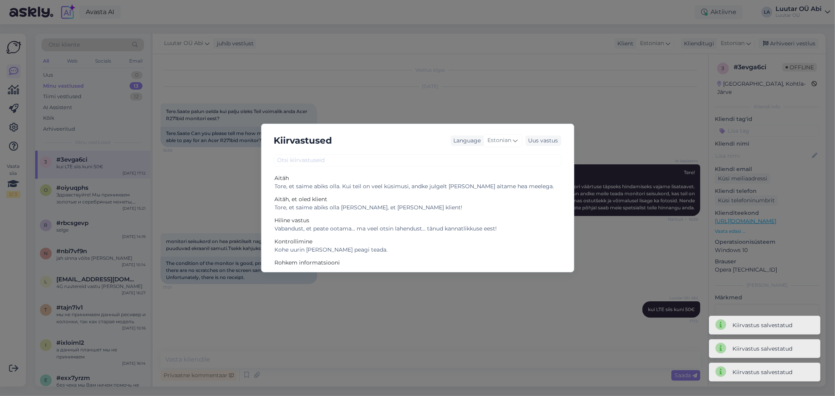 The width and height of the screenshot is (835, 396). Describe the element at coordinates (418, 229) in the screenshot. I see `div: Vabandust, et peate ootama… ma veel otsin lahendust… tänud kannatlikkuse eest!` at that location.